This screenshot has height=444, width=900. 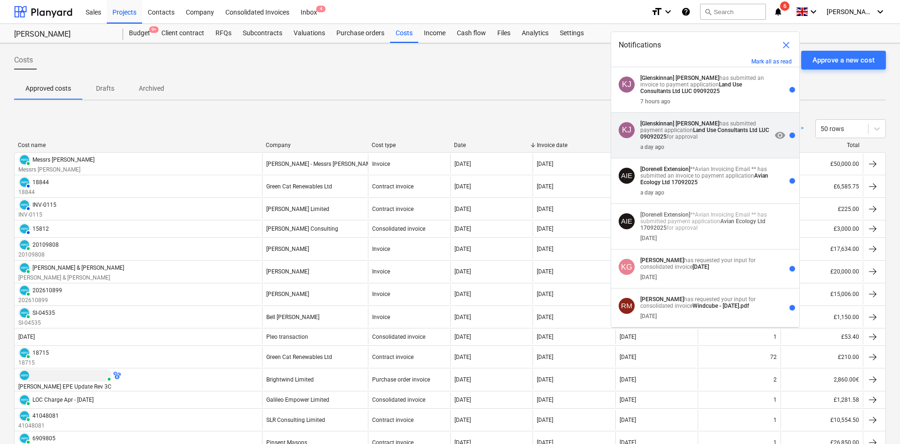 I want to click on p: Archived, so click(x=151, y=88).